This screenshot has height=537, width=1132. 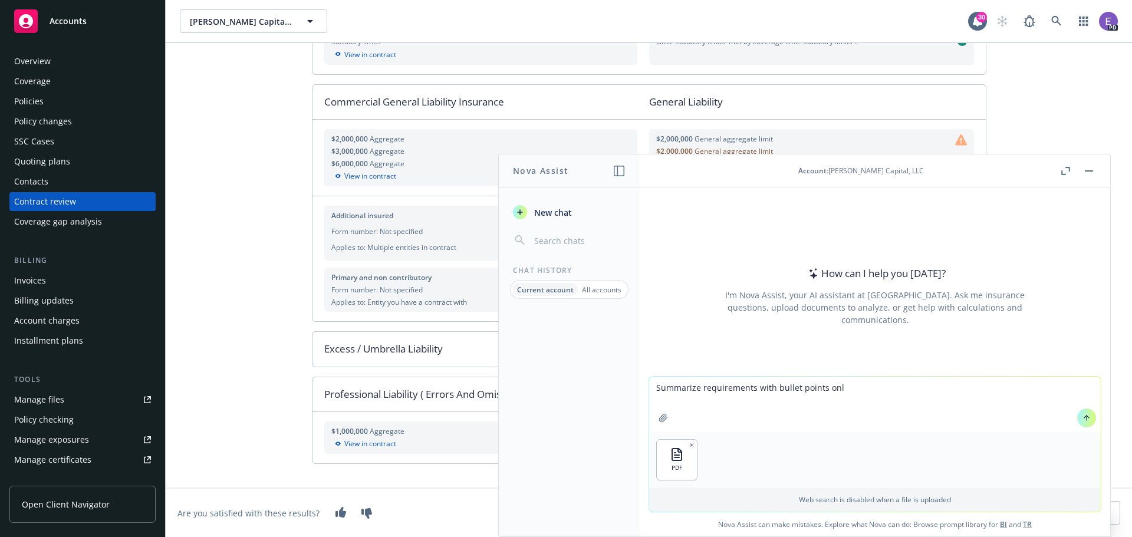 What do you see at coordinates (83, 121) in the screenshot?
I see `a: Policy changes` at bounding box center [83, 121].